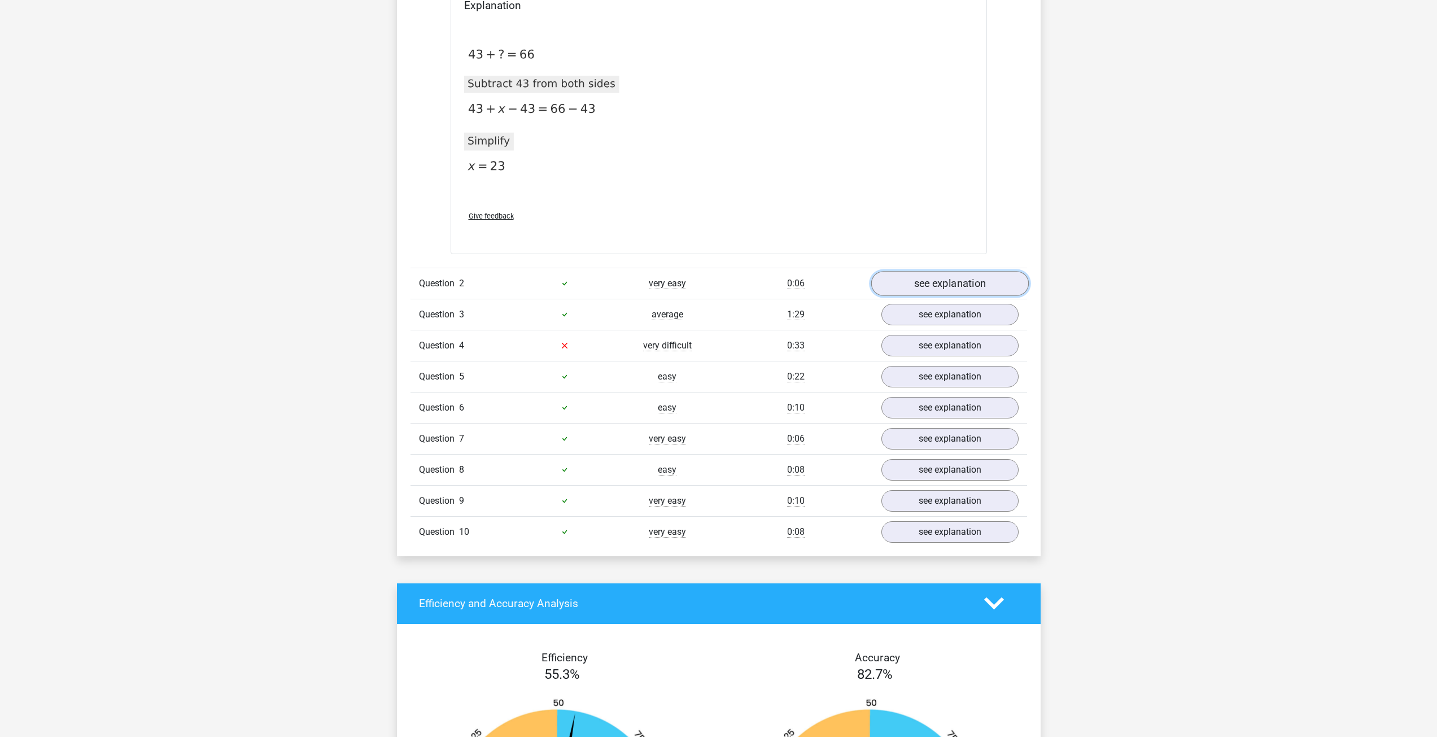 The height and width of the screenshot is (737, 1437). Describe the element at coordinates (461, 407) in the screenshot. I see `span: 6` at that location.